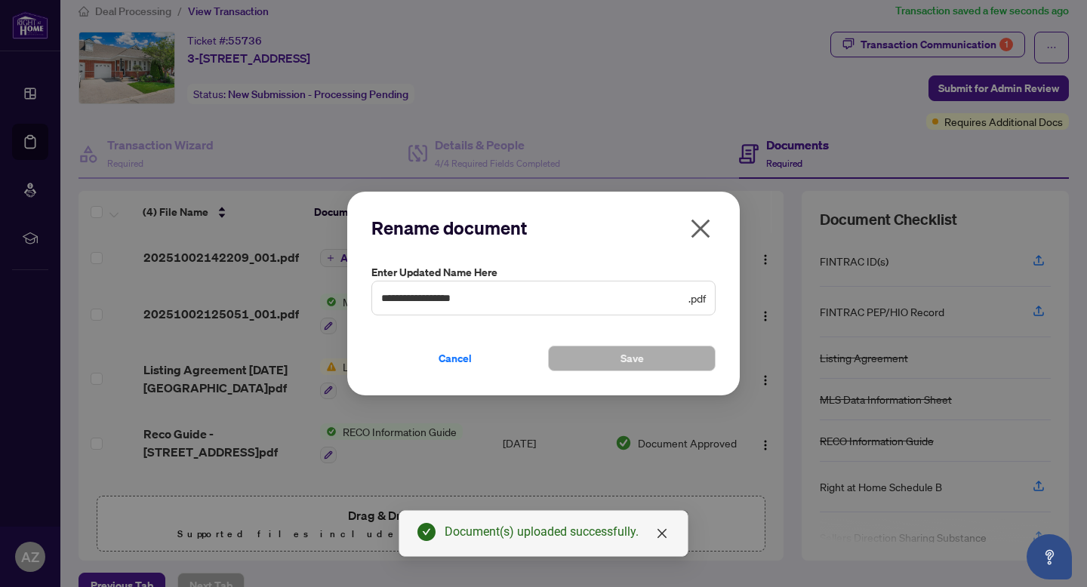 This screenshot has width=1087, height=587. Describe the element at coordinates (543, 272) in the screenshot. I see `label: Enter updated name here` at that location.